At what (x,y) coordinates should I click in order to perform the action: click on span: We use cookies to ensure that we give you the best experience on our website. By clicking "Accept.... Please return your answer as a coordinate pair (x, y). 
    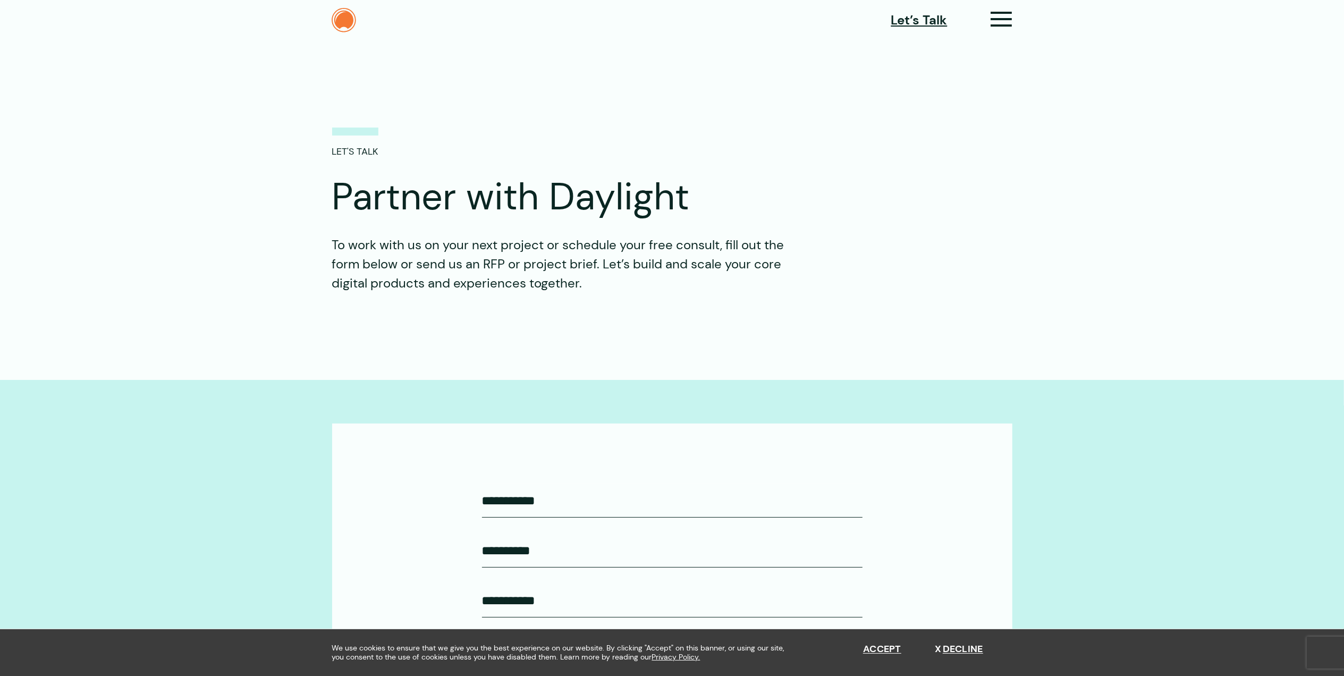
    Looking at the image, I should click on (563, 653).